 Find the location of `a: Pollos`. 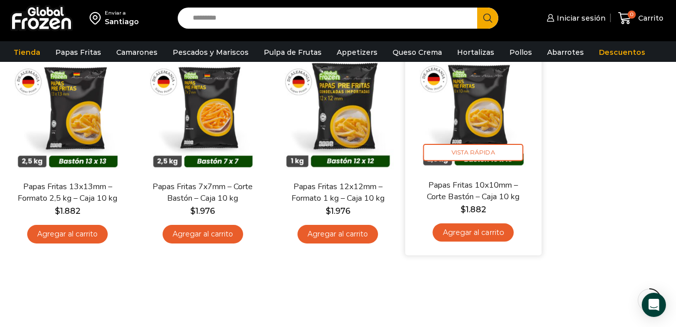

a: Pollos is located at coordinates (521, 52).